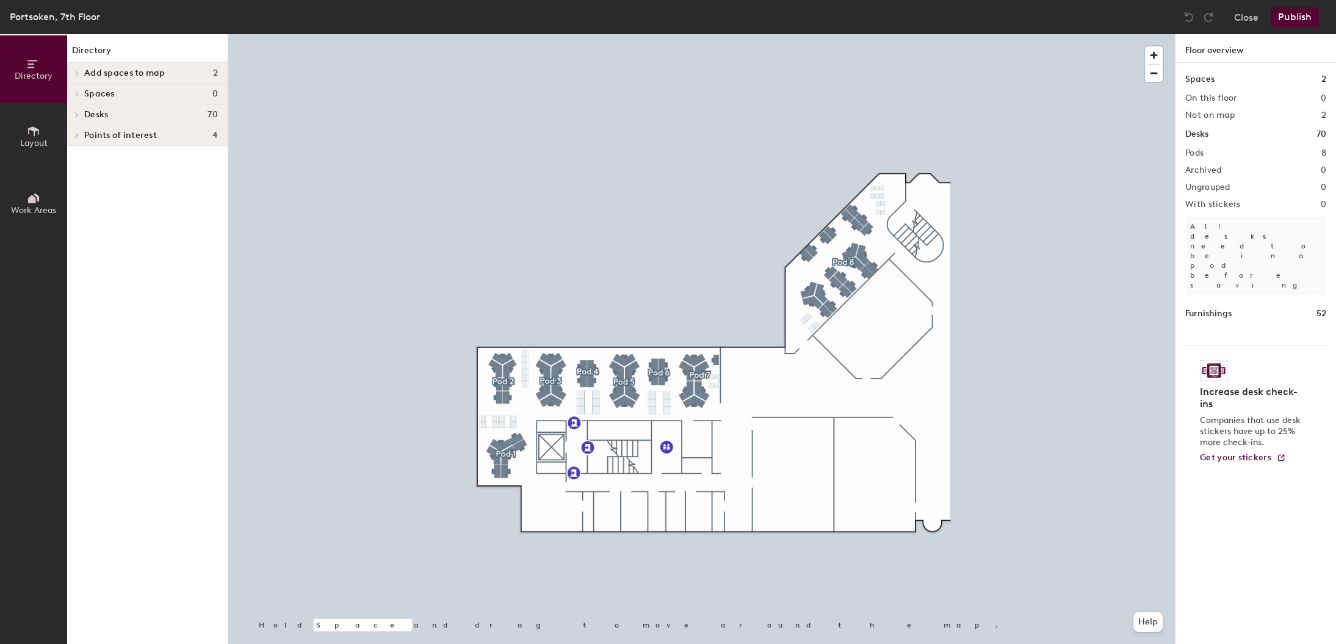 The width and height of the screenshot is (1336, 644). I want to click on h1: 2, so click(1323, 79).